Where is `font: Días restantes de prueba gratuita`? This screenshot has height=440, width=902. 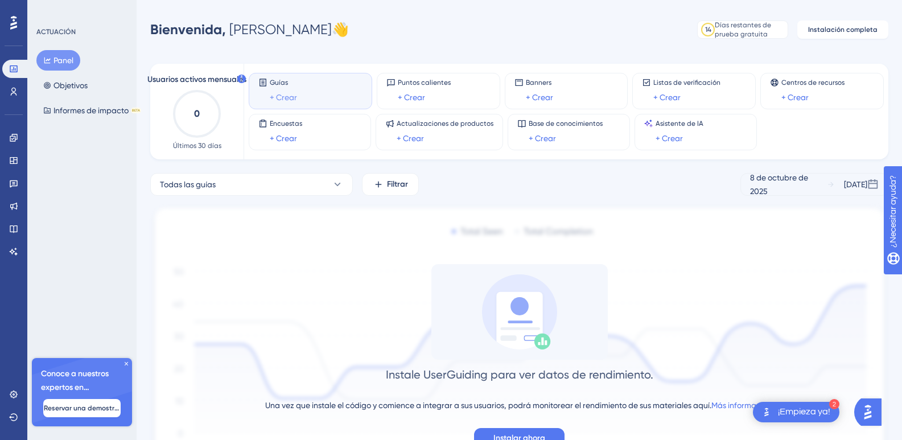
font: Días restantes de prueba gratuita is located at coordinates (743, 30).